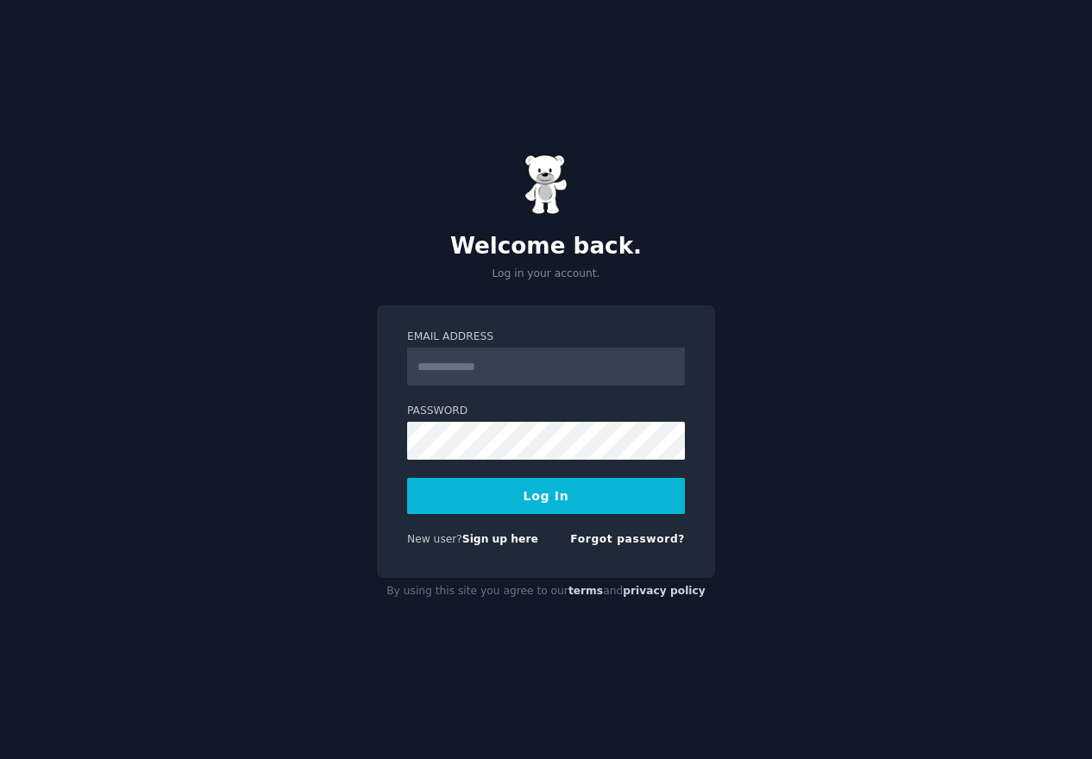 The width and height of the screenshot is (1092, 759). I want to click on a: Forgot password?, so click(627, 539).